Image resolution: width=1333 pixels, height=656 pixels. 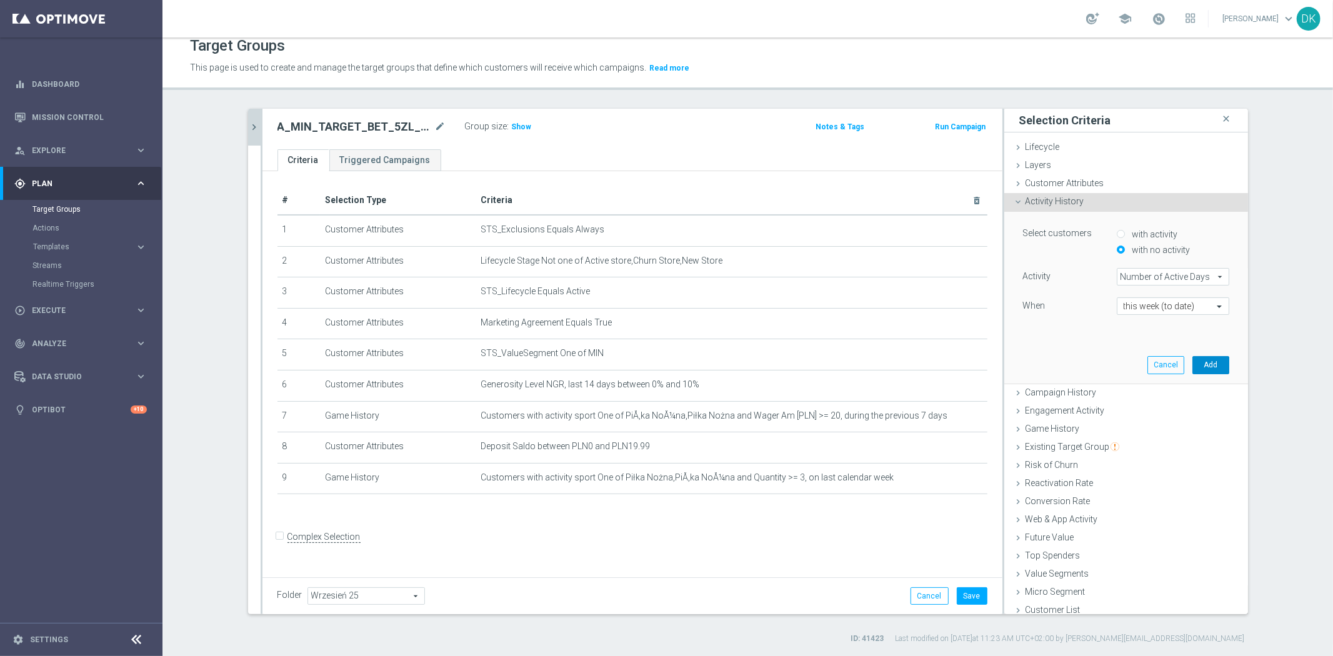 I want to click on h3: Selection Criteria, so click(x=1065, y=120).